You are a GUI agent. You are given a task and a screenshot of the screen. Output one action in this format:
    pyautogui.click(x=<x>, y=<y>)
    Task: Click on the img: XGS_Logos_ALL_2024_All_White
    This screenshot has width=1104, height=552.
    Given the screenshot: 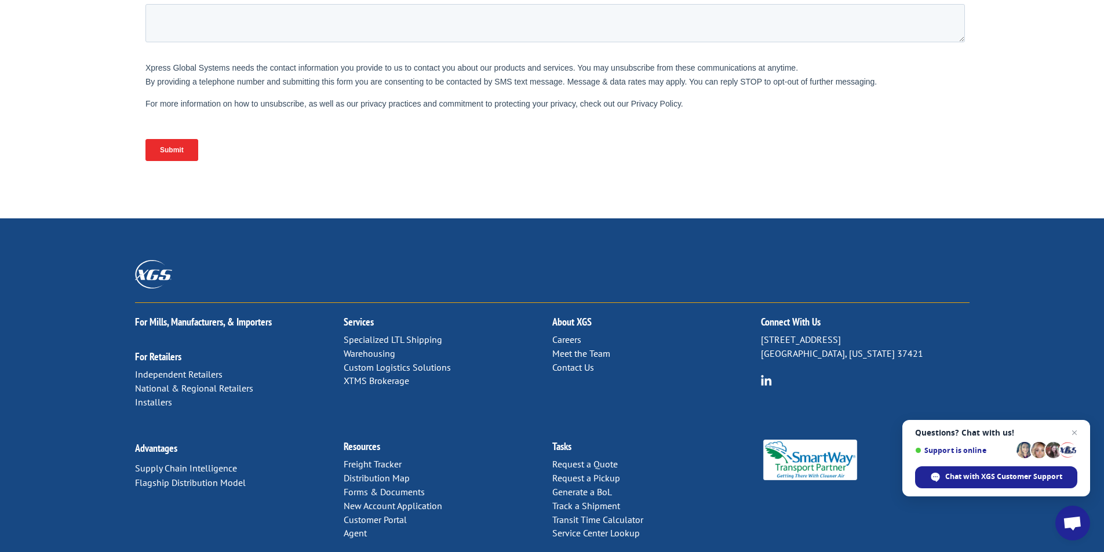 What is the action you would take?
    pyautogui.click(x=154, y=274)
    